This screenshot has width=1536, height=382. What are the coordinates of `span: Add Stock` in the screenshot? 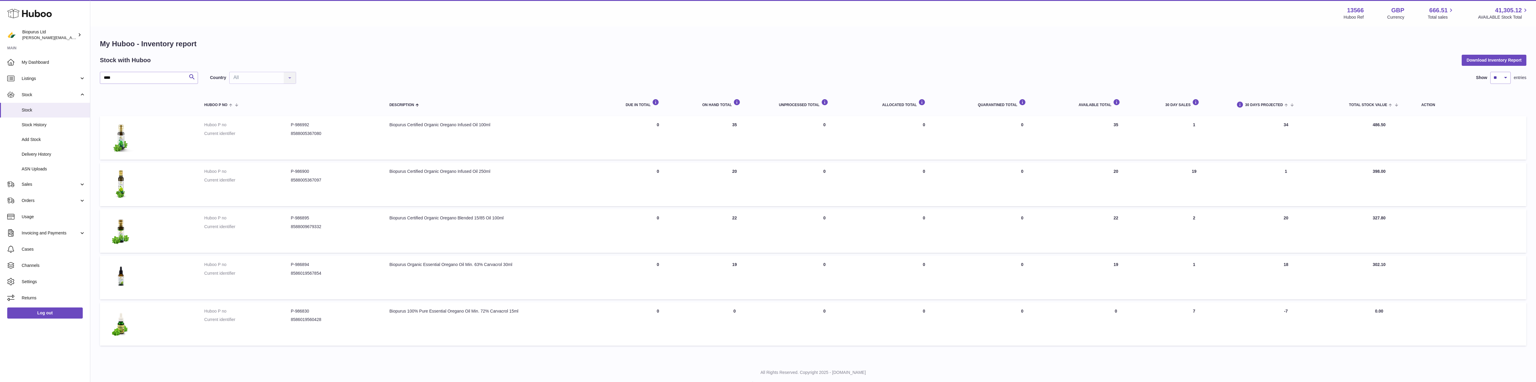 It's located at (54, 140).